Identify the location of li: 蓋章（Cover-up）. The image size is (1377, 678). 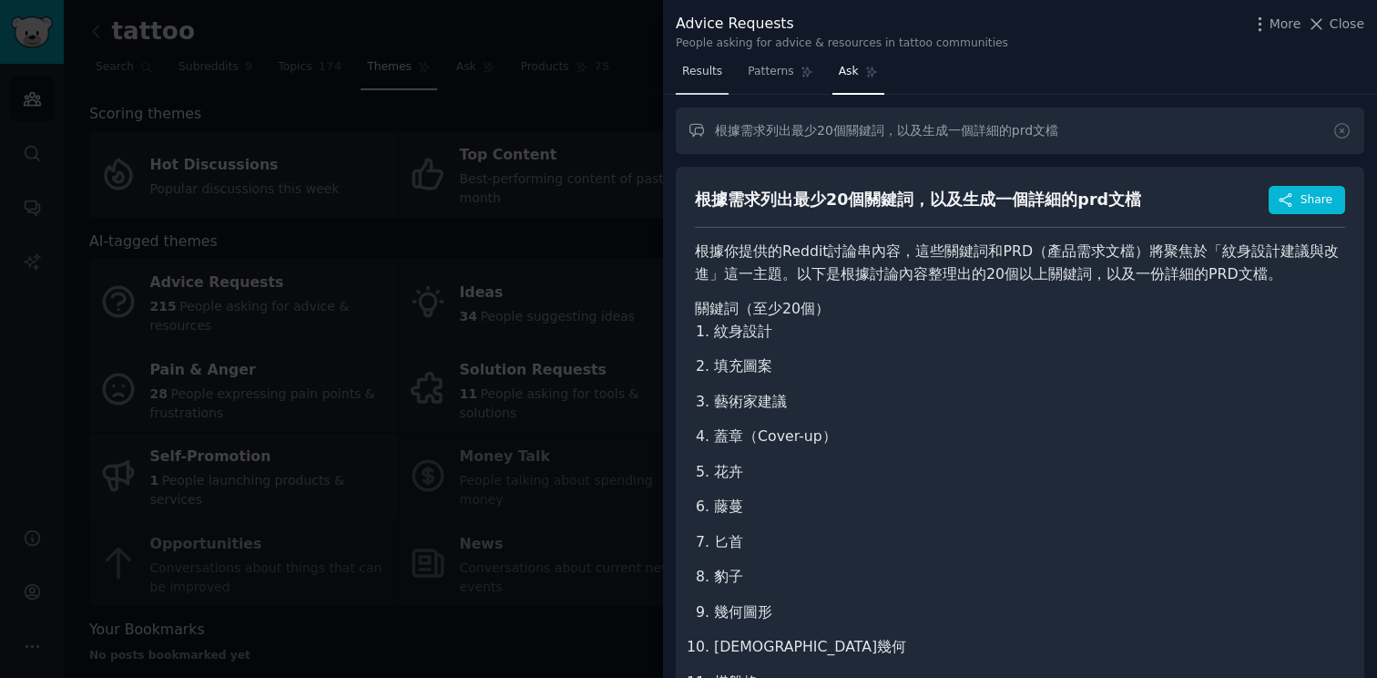
(1029, 436).